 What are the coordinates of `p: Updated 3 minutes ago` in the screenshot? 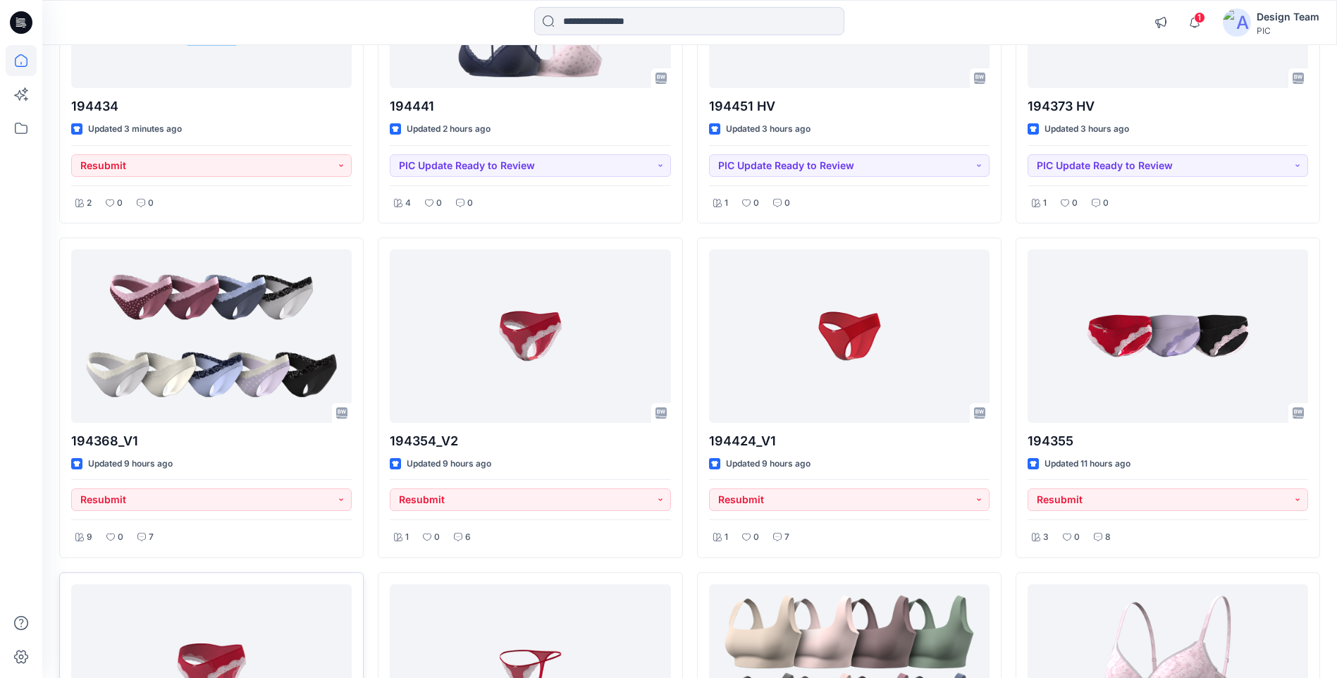 It's located at (135, 129).